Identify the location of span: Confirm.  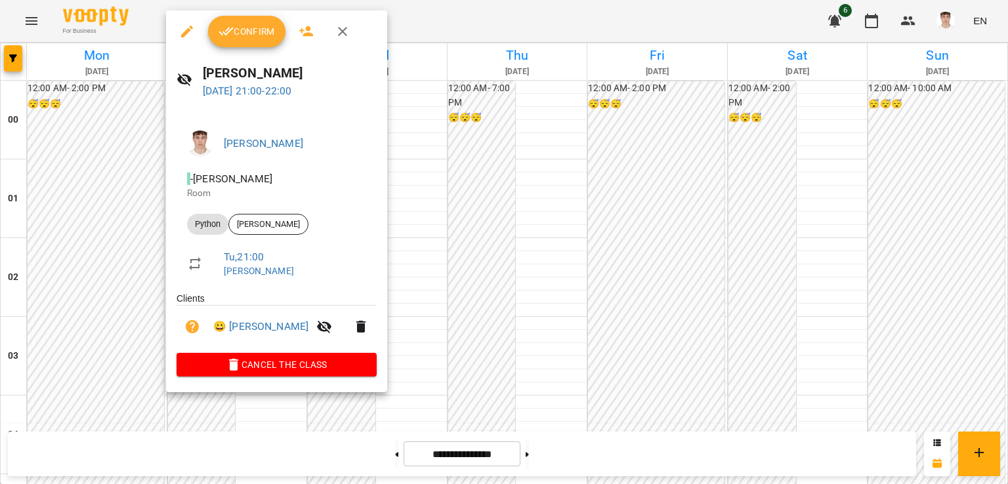
(247, 31).